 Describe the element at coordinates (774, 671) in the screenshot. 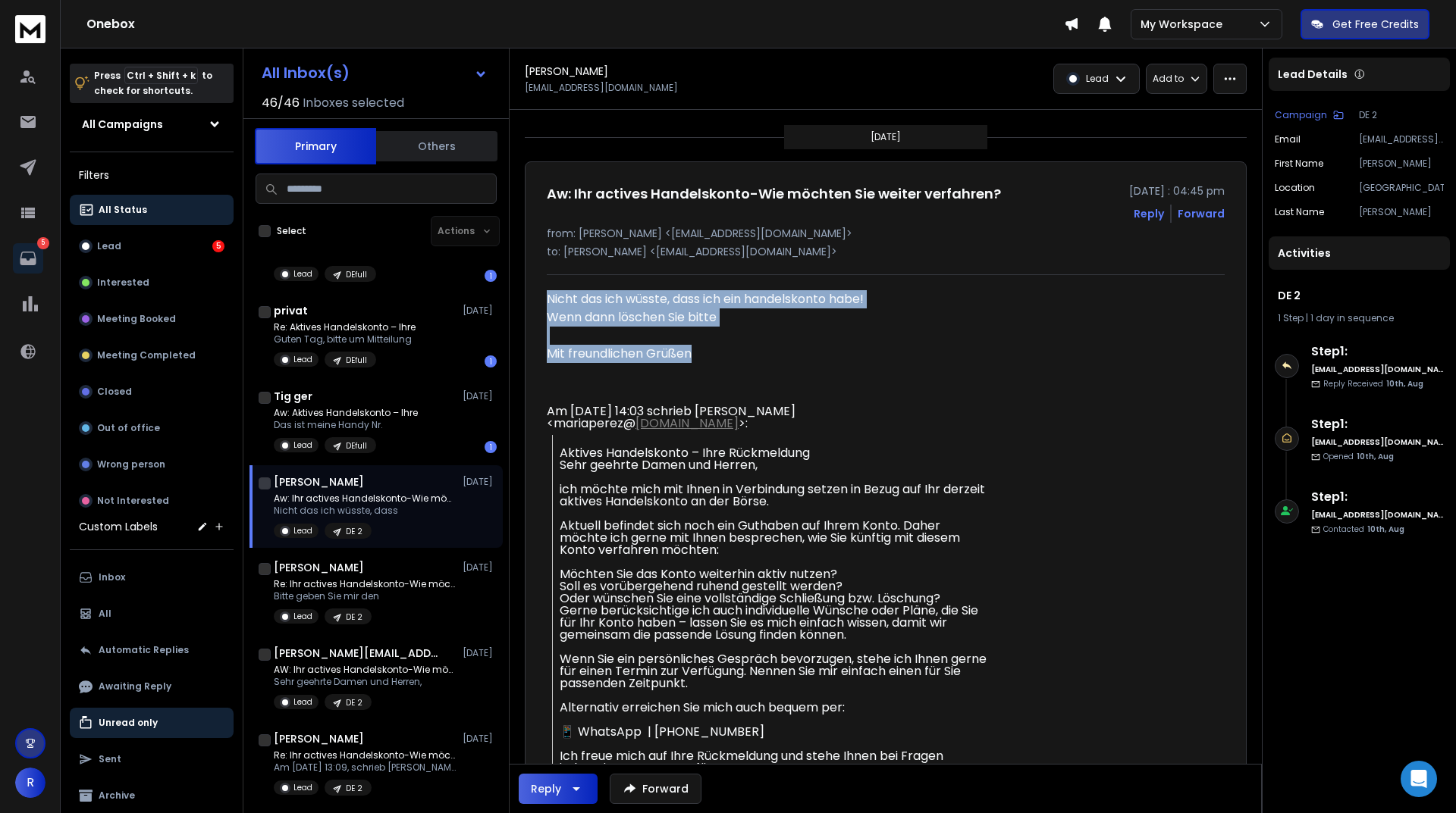

I see `div: Wenn Sie ein persönliches Gespräch bevorzugen, stehe ich Ihnen gerne für einen Termin zur Verfügu...` at that location.